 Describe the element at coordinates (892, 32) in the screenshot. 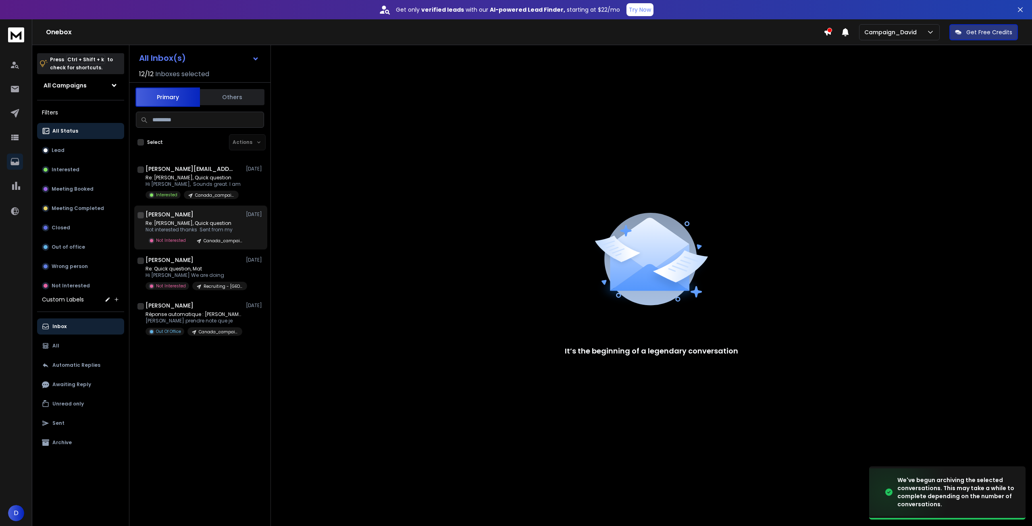

I see `p: Campaign_David` at that location.